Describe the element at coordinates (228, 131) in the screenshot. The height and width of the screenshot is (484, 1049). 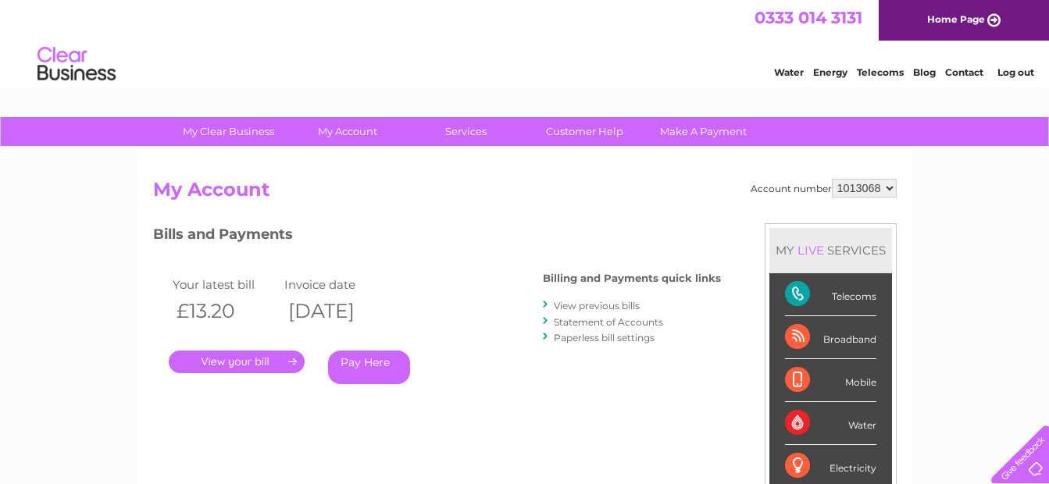
I see `a: My Clear Business` at that location.